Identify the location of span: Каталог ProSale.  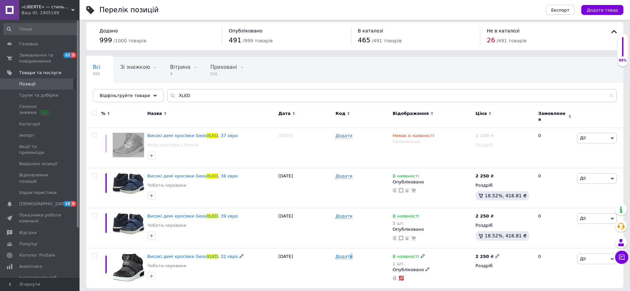
(37, 255).